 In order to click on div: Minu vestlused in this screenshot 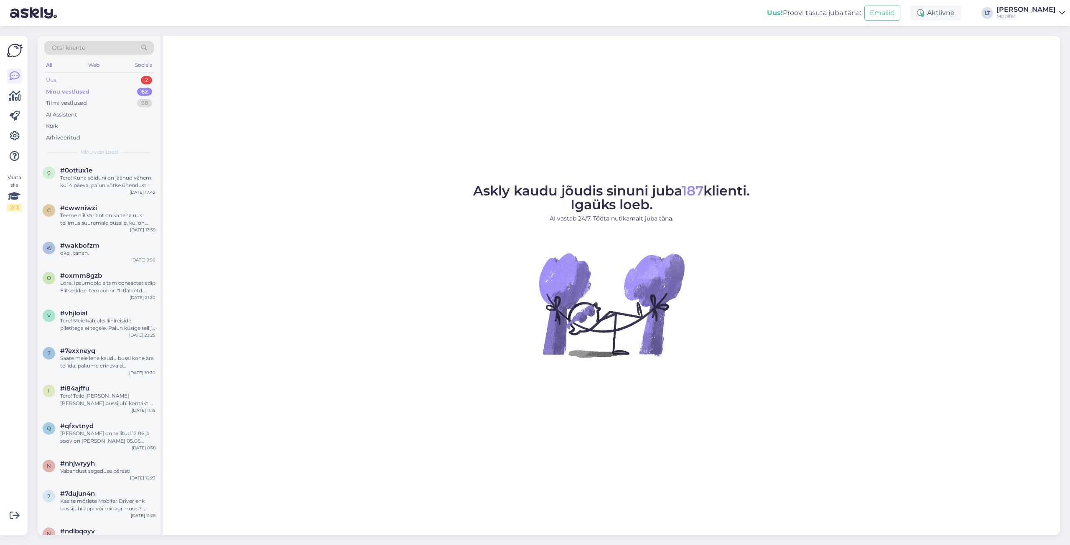, I will do `click(68, 92)`.